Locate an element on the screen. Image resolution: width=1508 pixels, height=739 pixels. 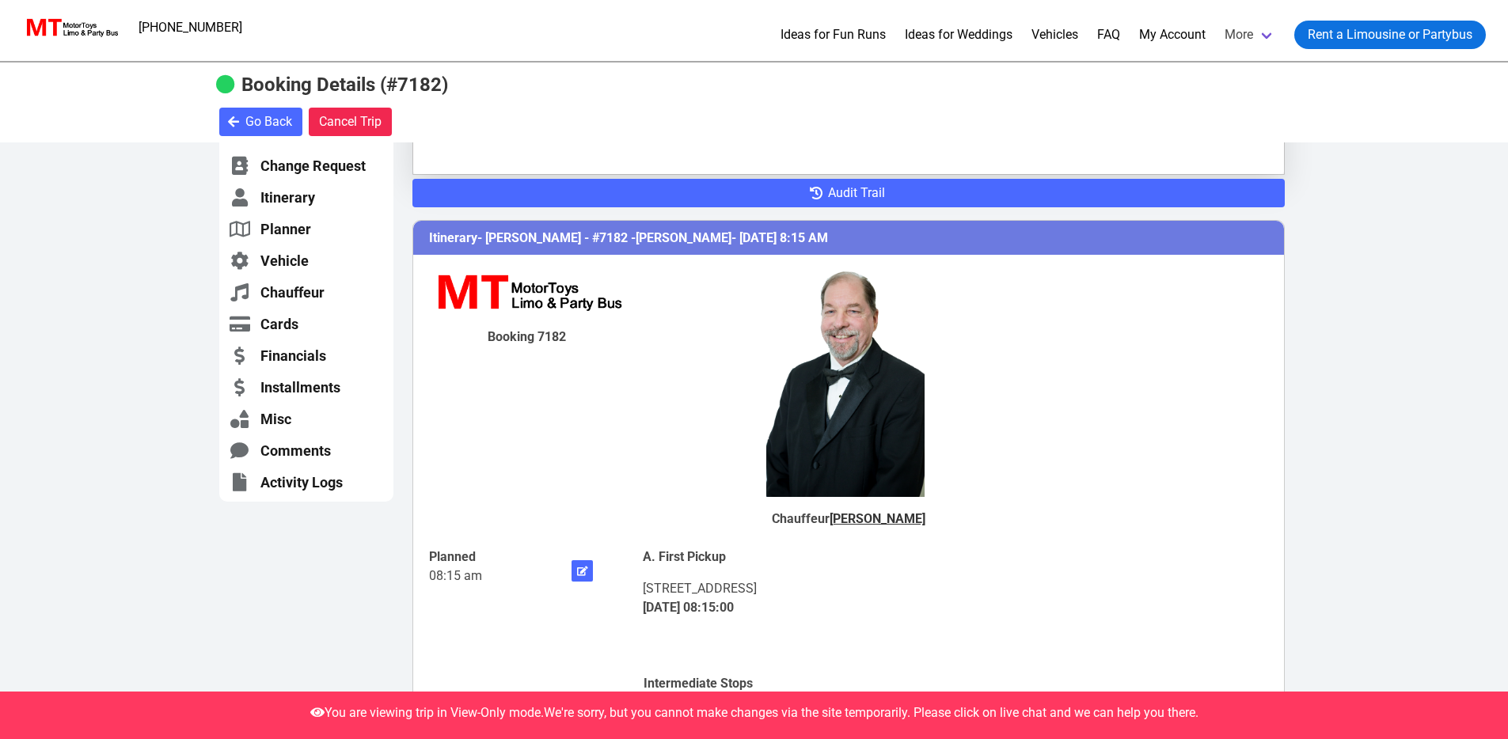
span: Cancel Trip is located at coordinates (350, 122).